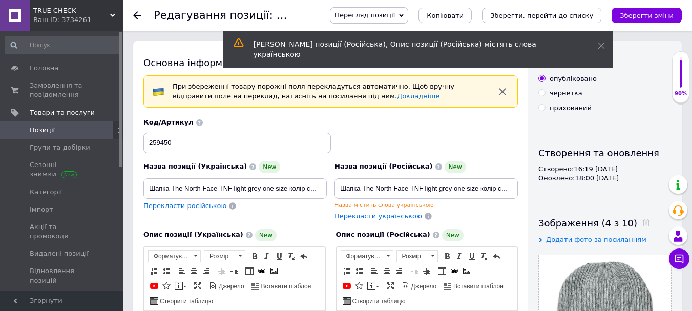 This screenshot has height=311, width=692. I want to click on div: чернетка, so click(566, 93).